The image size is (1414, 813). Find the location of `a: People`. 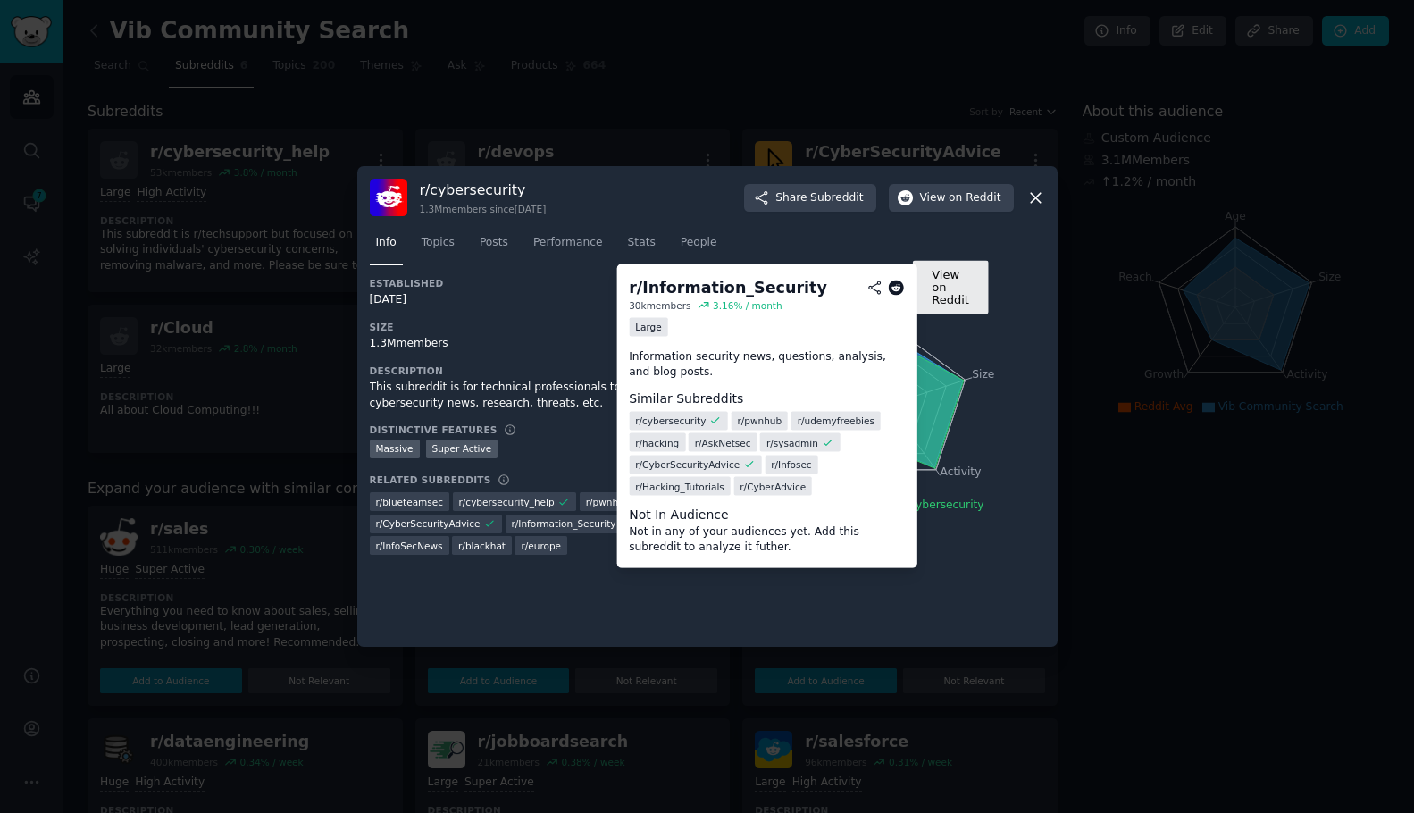

a: People is located at coordinates (699, 247).